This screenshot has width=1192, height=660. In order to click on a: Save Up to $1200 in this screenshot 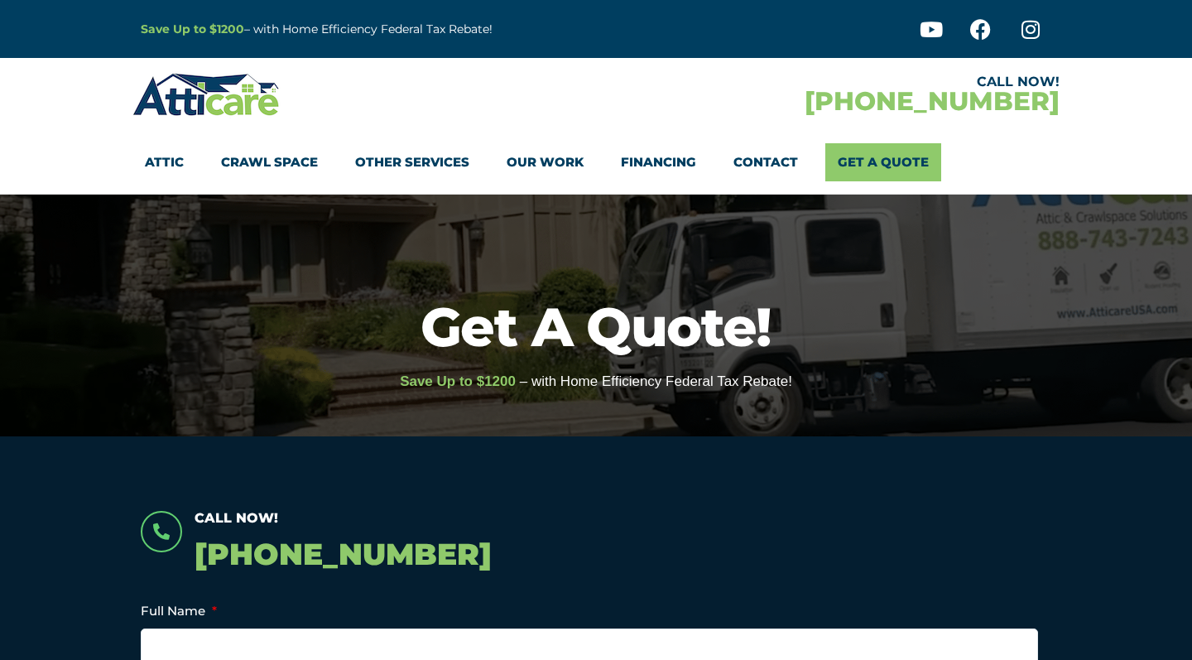, I will do `click(192, 29)`.